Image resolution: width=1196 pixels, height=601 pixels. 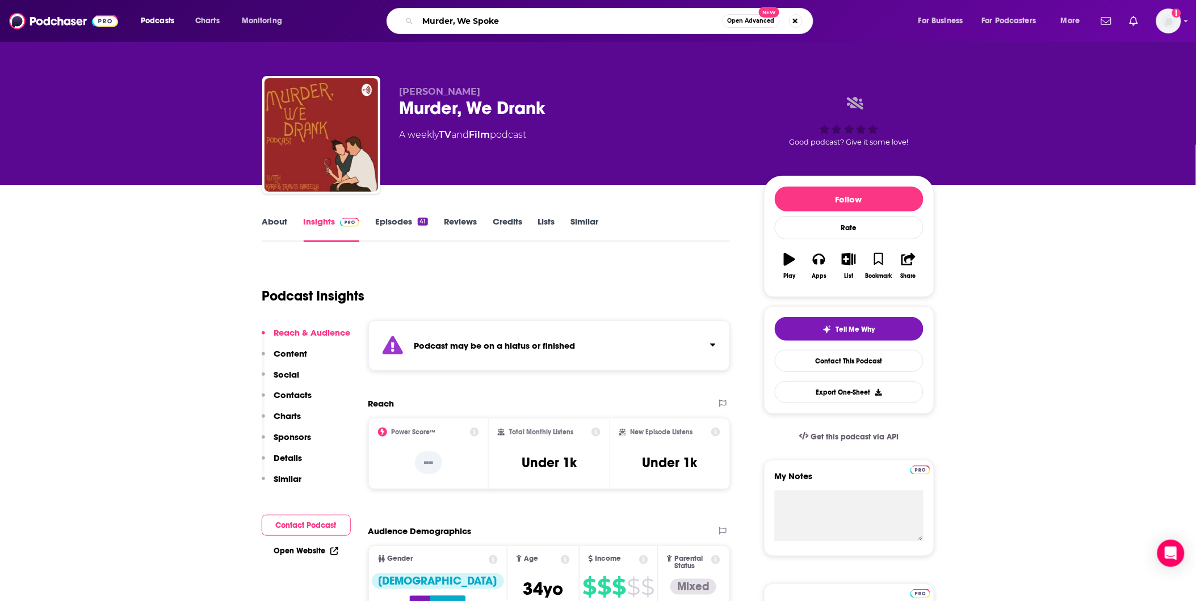 What do you see at coordinates (693, 587) in the screenshot?
I see `div: Mixed` at bounding box center [693, 587].